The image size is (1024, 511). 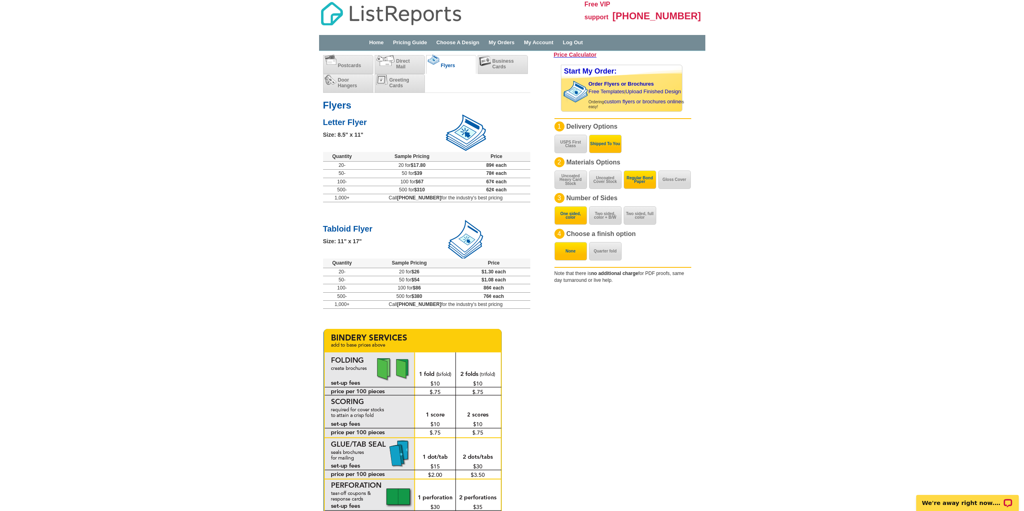 What do you see at coordinates (573, 42) in the screenshot?
I see `a: Log Out` at bounding box center [573, 42].